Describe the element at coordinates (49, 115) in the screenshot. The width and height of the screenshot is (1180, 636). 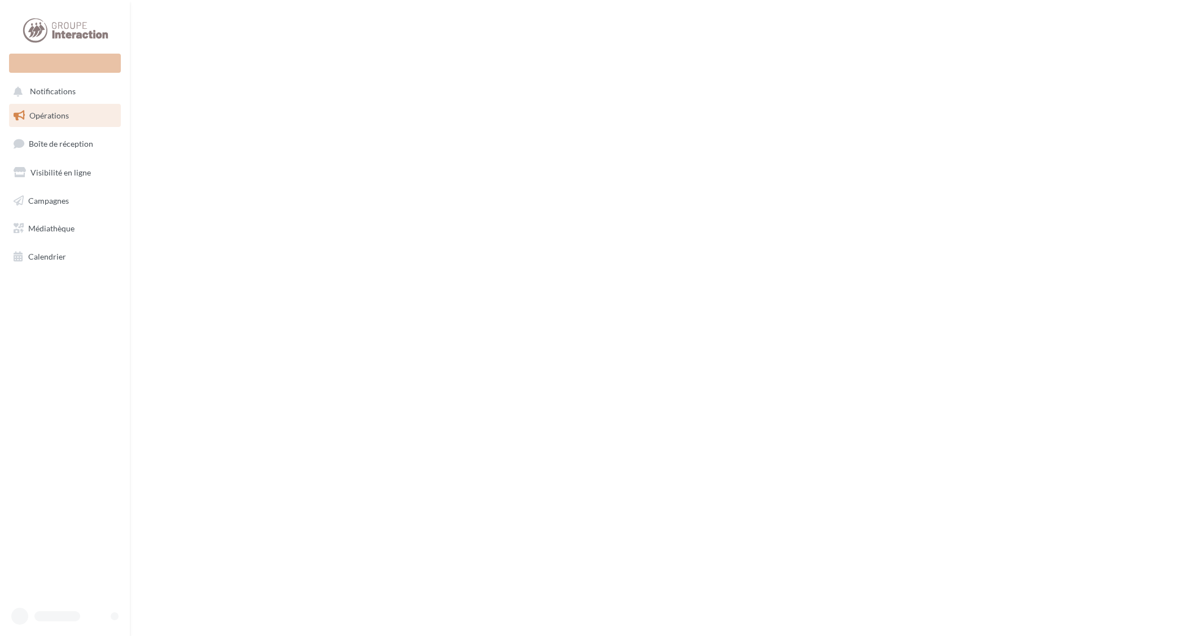
I see `span: Opérations` at that location.